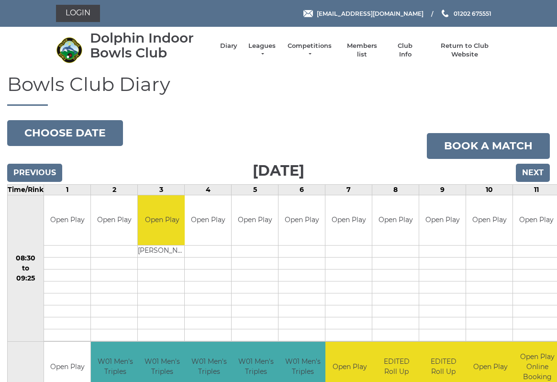 This screenshot has width=557, height=382. I want to click on span: 01202 675551, so click(472, 13).